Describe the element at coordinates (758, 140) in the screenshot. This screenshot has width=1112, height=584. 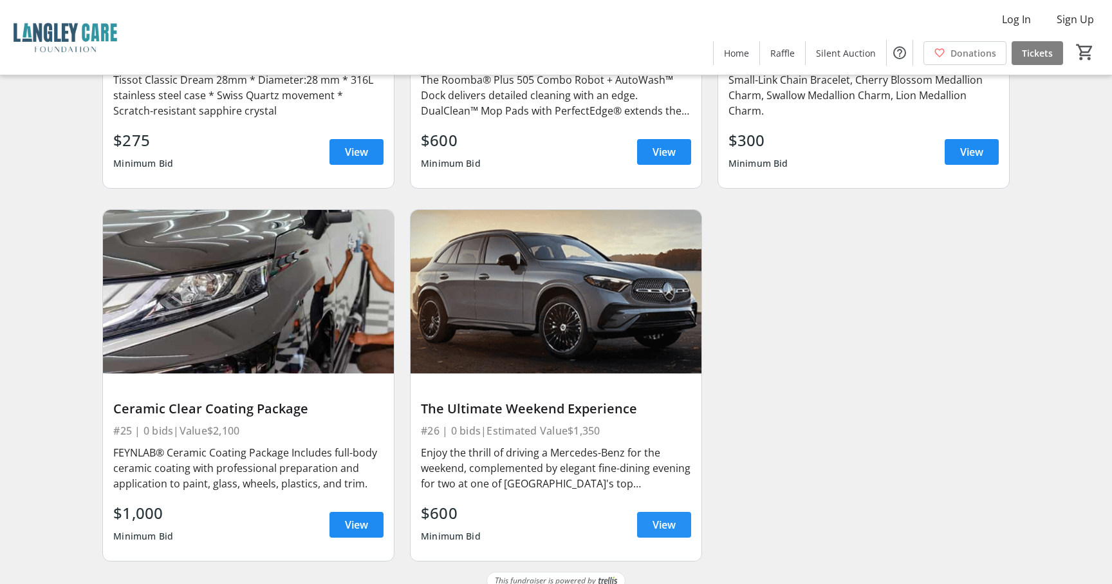
I see `div: $300` at that location.